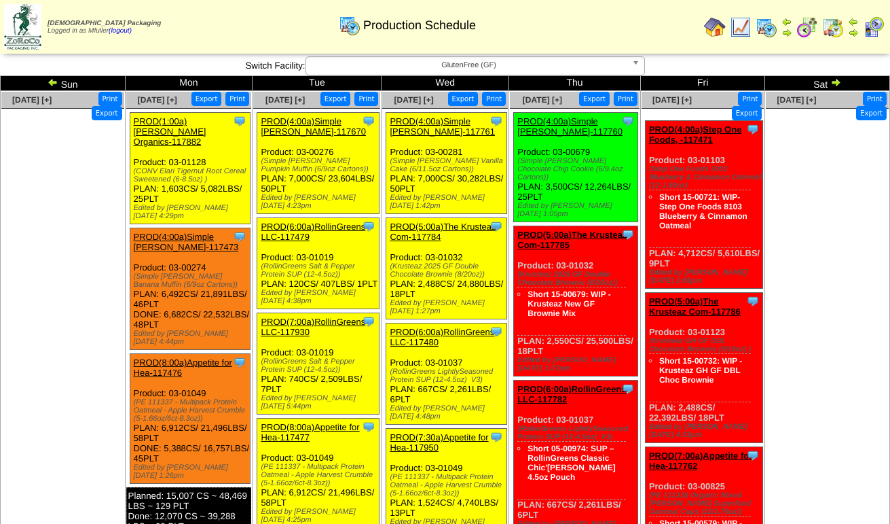 Image resolution: width=890 pixels, height=524 pixels. I want to click on a: Short 15-00721: WIP- Step One Foods 8103 Blueberry & Cinnamon Oatmeal, so click(704, 211).